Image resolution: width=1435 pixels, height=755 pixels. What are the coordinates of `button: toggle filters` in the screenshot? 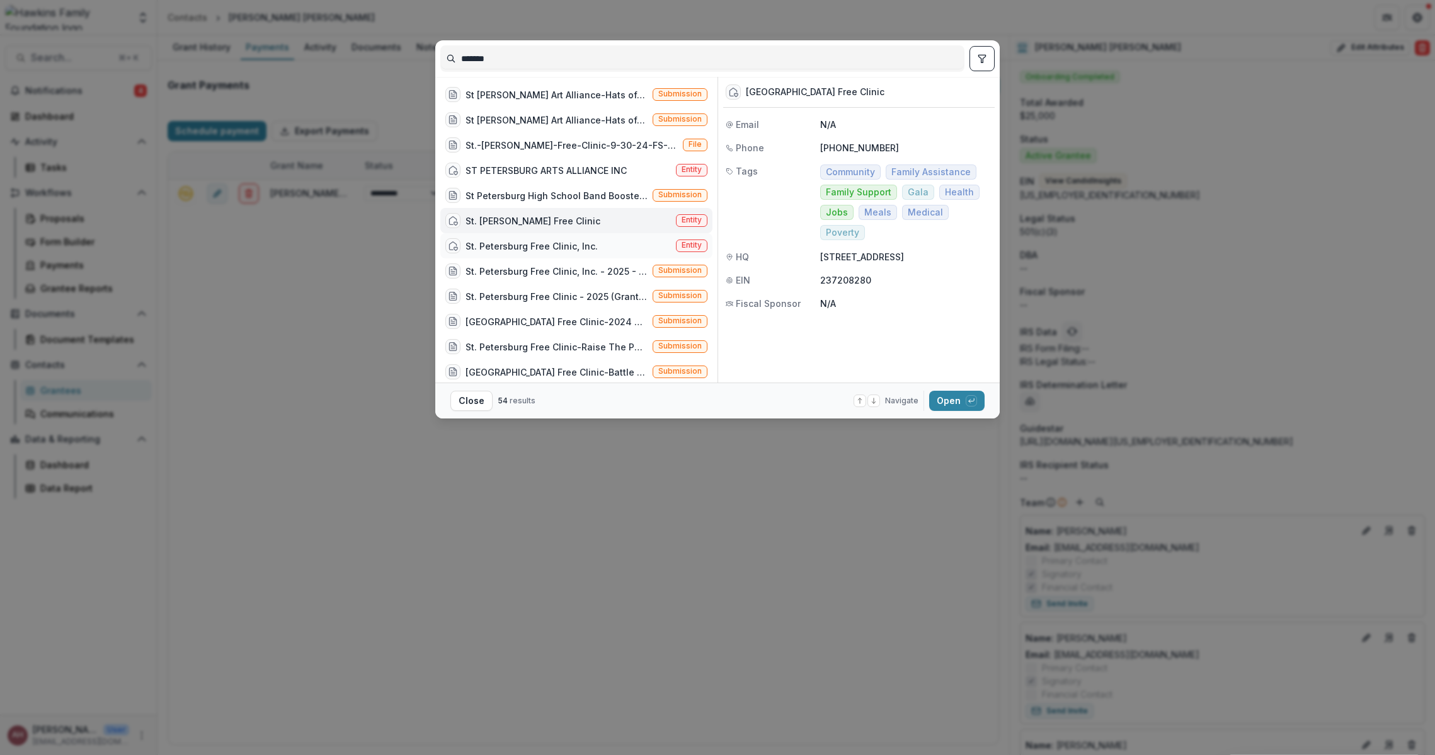 It's located at (982, 59).